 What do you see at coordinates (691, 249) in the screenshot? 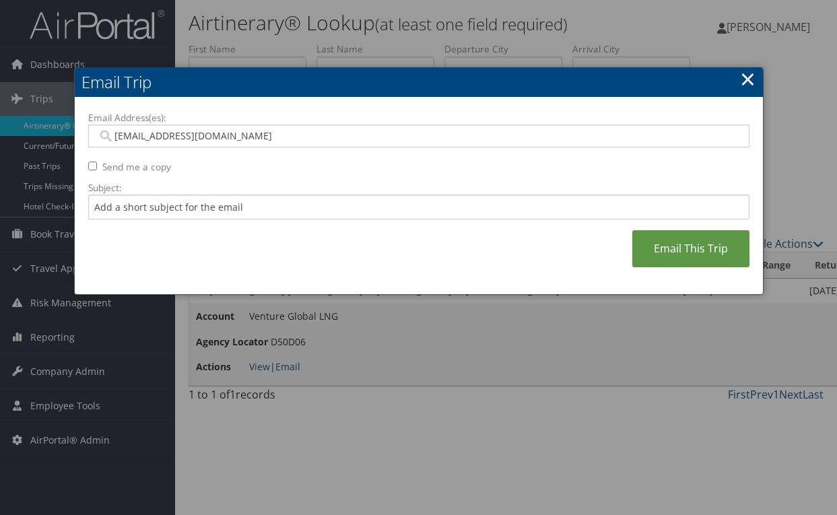
I see `a: Email This Trip` at bounding box center [691, 249].